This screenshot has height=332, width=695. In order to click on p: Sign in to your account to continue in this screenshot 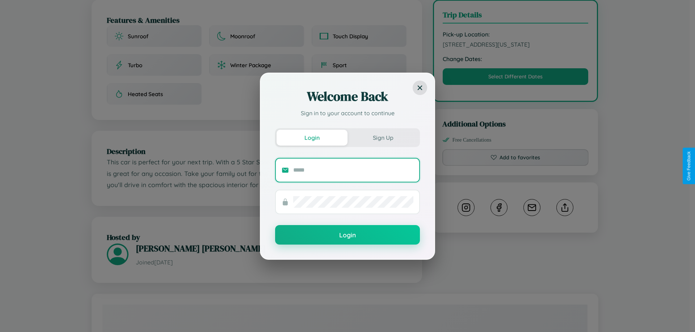, I will do `click(347, 113)`.